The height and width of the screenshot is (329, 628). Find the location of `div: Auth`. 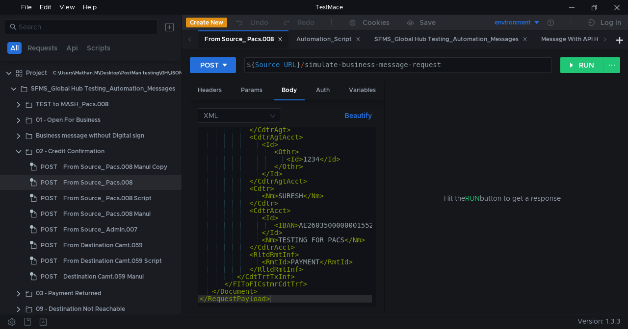

div: Auth is located at coordinates (323, 90).